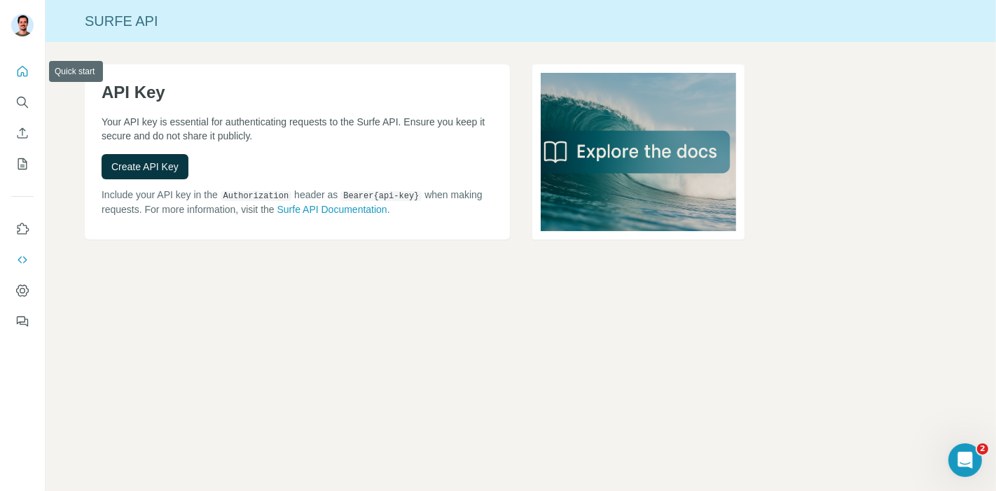 Image resolution: width=996 pixels, height=491 pixels. What do you see at coordinates (145, 167) in the screenshot?
I see `span: Create API Key` at bounding box center [145, 167].